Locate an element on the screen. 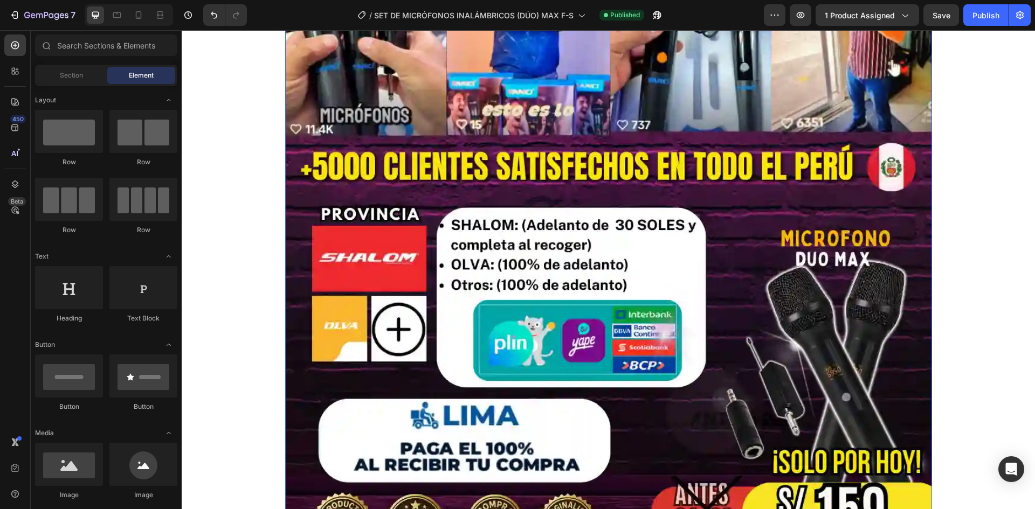  span: Text is located at coordinates (42, 257).